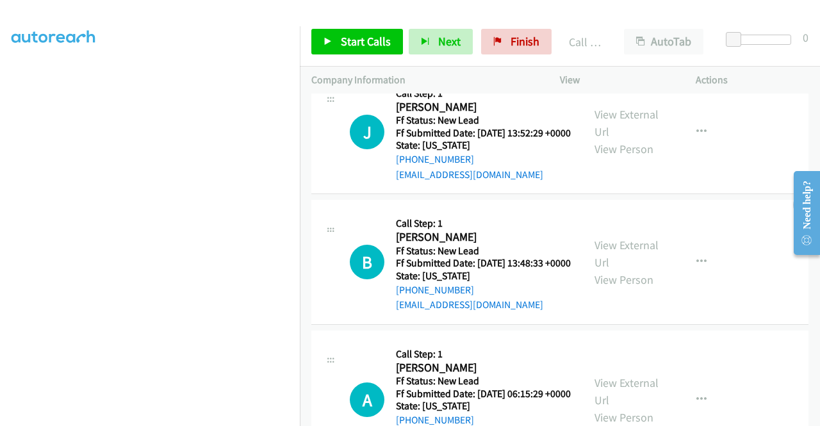  What do you see at coordinates (585, 42) in the screenshot?
I see `p: Call Completed` at bounding box center [585, 42].